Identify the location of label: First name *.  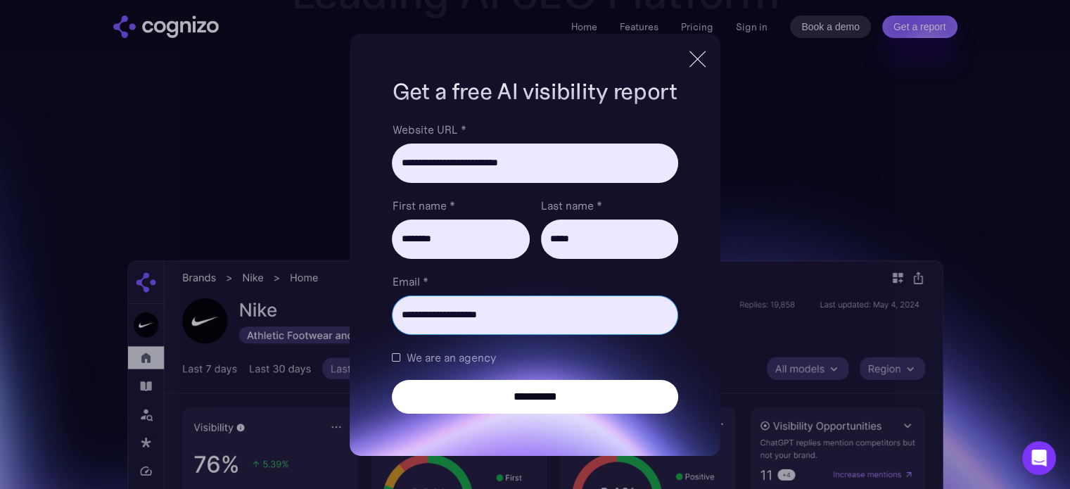
(460, 205).